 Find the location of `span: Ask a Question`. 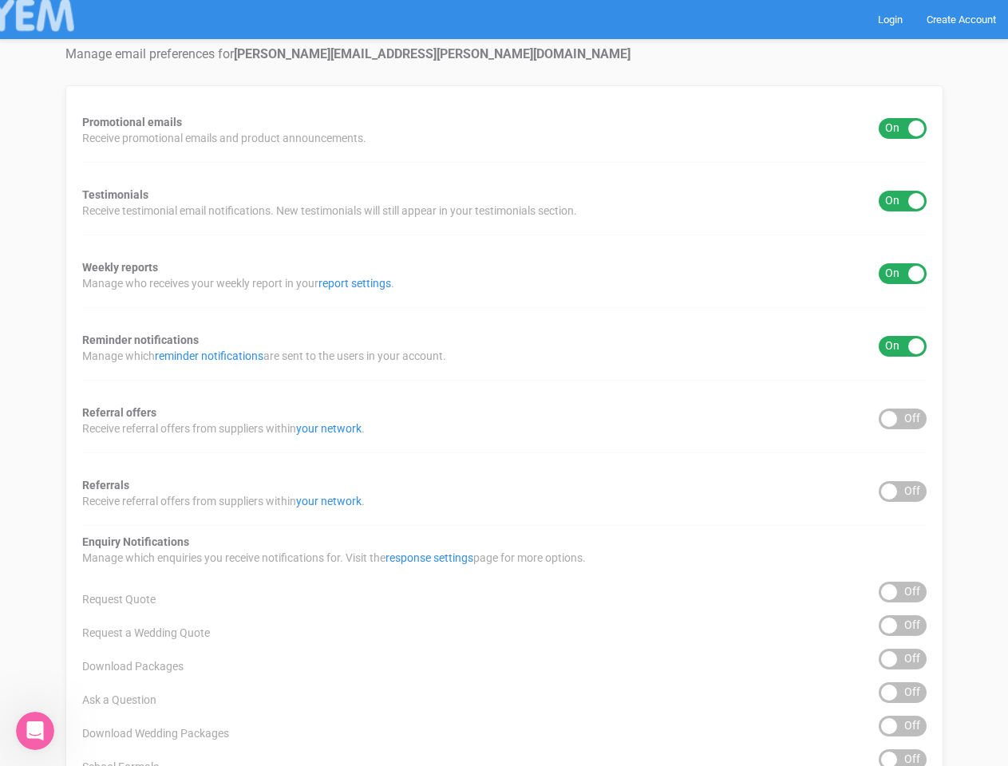

span: Ask a Question is located at coordinates (119, 700).